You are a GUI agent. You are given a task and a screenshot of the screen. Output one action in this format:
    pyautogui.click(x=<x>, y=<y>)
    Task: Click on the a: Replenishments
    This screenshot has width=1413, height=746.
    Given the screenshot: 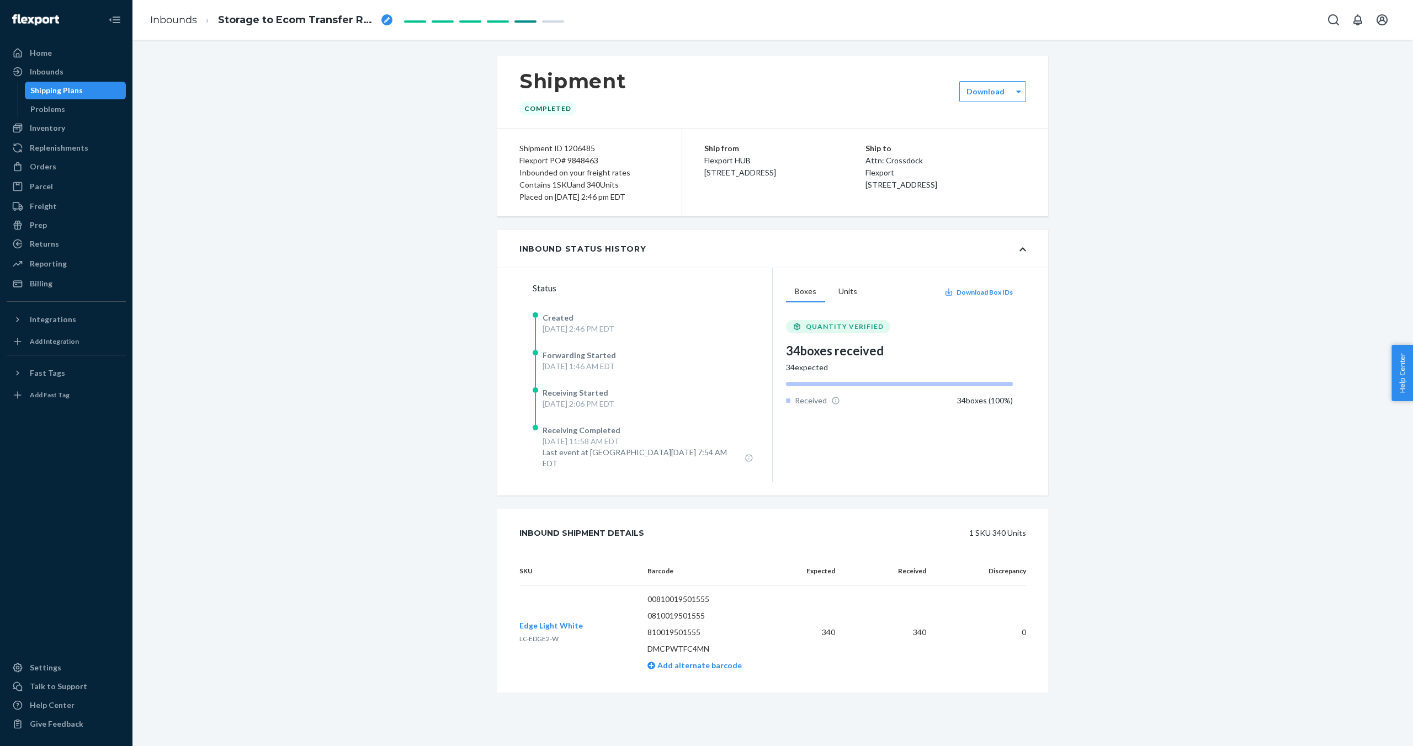 What is the action you would take?
    pyautogui.click(x=66, y=148)
    